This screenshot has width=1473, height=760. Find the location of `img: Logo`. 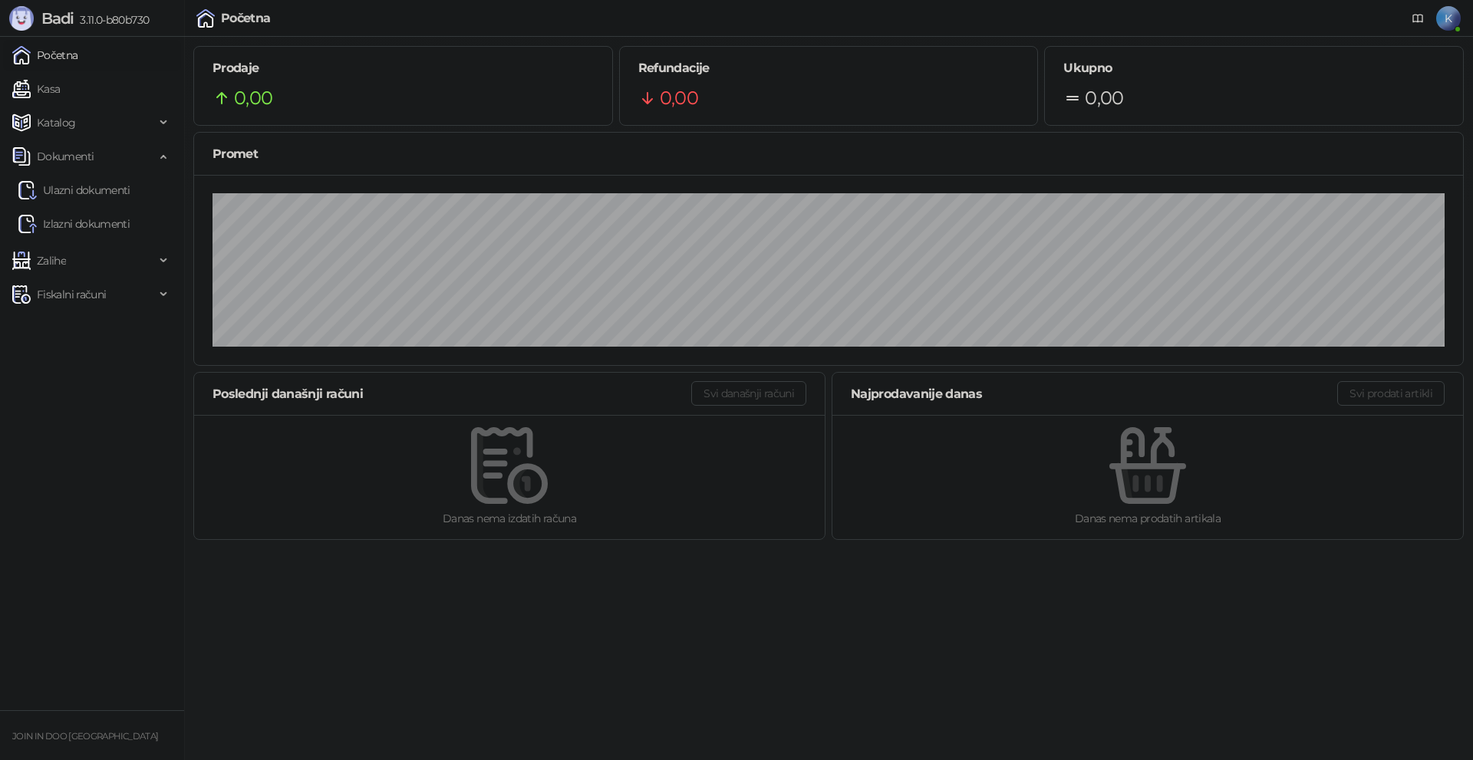

img: Logo is located at coordinates (21, 18).